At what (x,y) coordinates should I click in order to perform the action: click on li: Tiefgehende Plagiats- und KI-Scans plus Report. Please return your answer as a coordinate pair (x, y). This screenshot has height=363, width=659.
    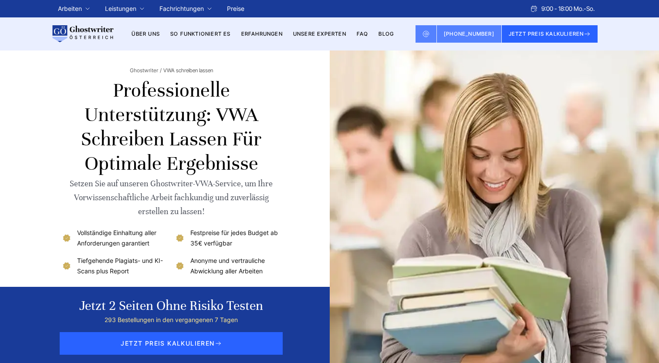
    Looking at the image, I should click on (115, 266).